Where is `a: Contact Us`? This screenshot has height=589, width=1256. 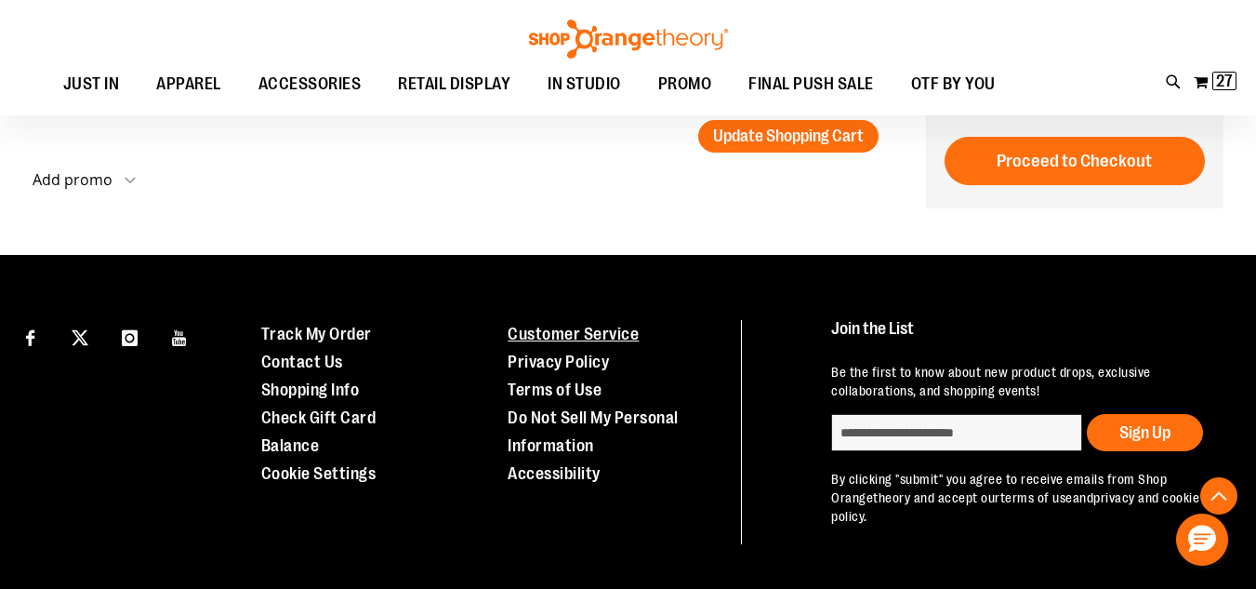 a: Contact Us is located at coordinates (302, 362).